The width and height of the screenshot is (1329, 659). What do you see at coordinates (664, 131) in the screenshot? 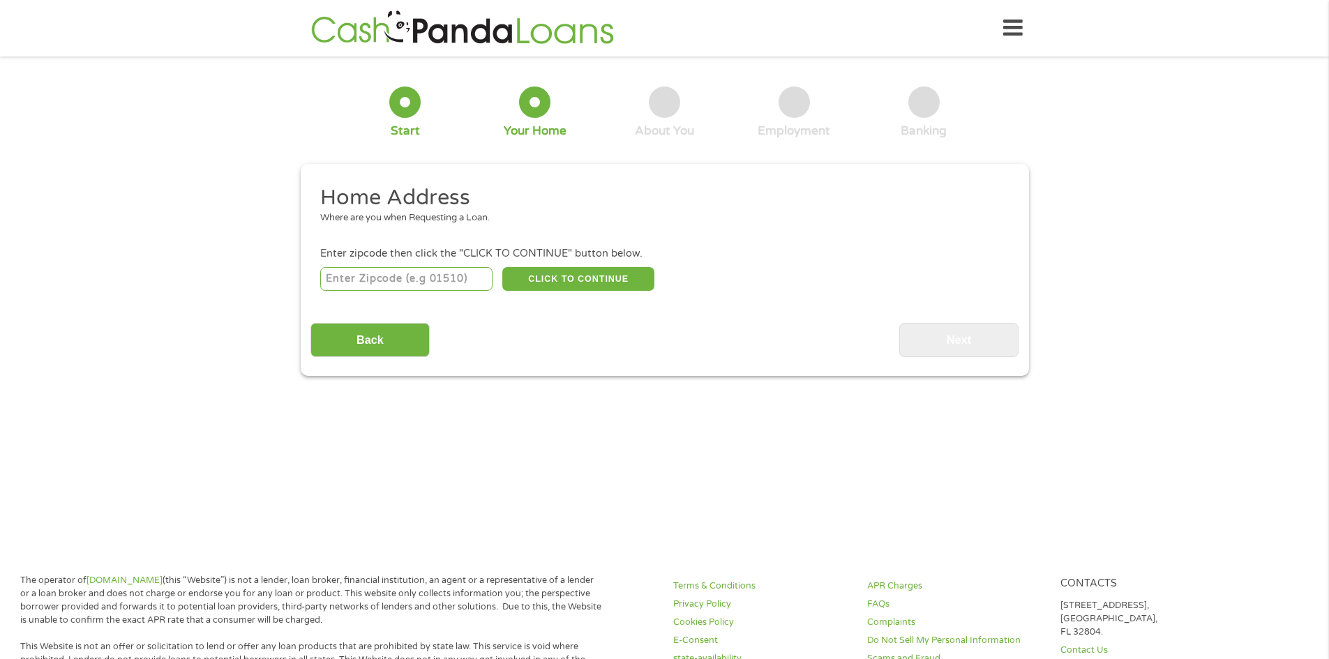
I see `div: About You` at bounding box center [664, 131].